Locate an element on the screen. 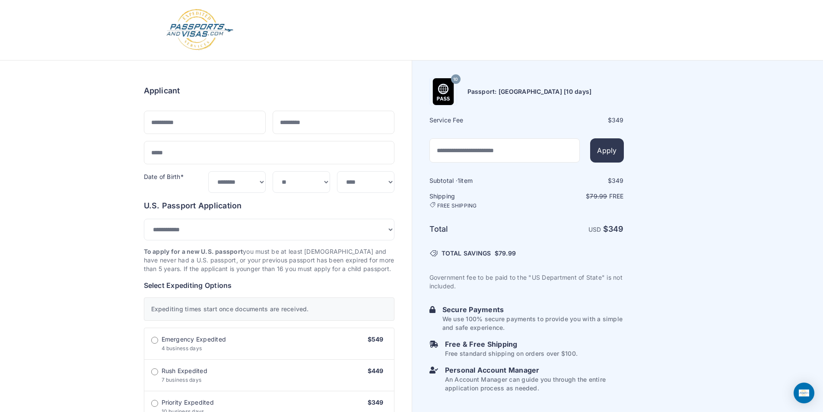  div: Open Intercom Messenger is located at coordinates (804, 393).